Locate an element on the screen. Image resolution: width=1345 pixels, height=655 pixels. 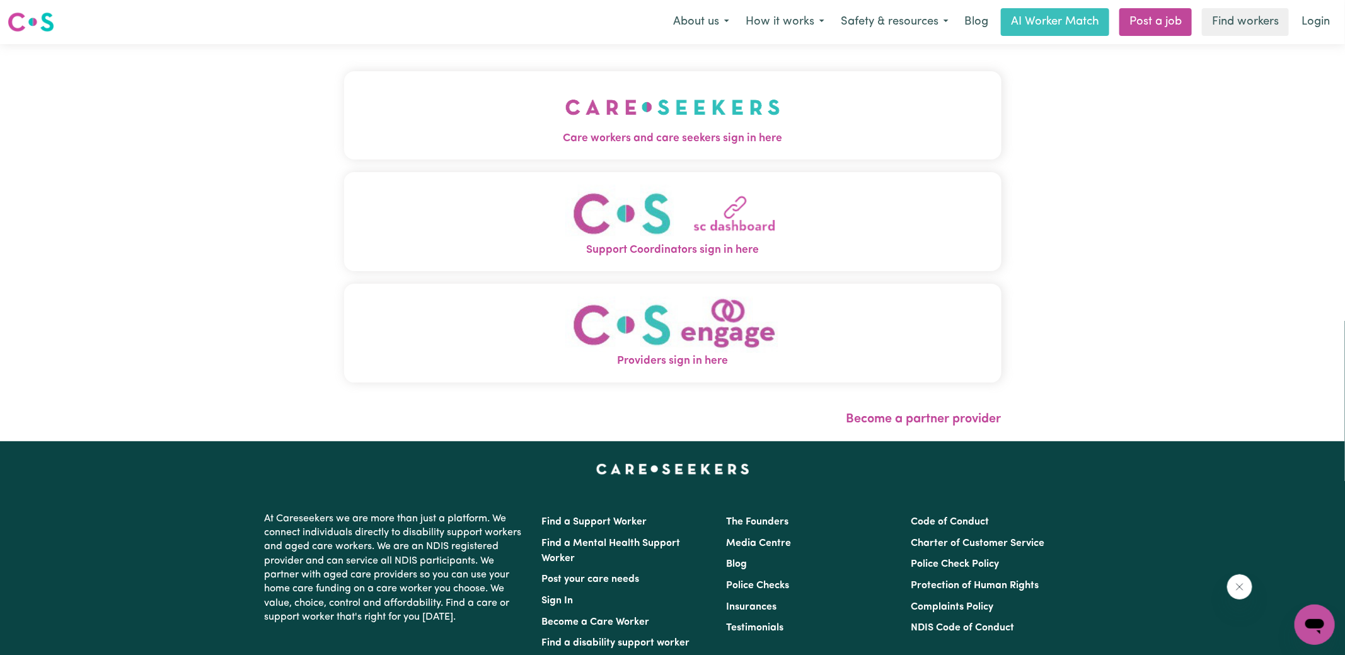
p: At Careseekers we are more than just a platform. We connect individuals directly to disability su... is located at coordinates (395, 568).